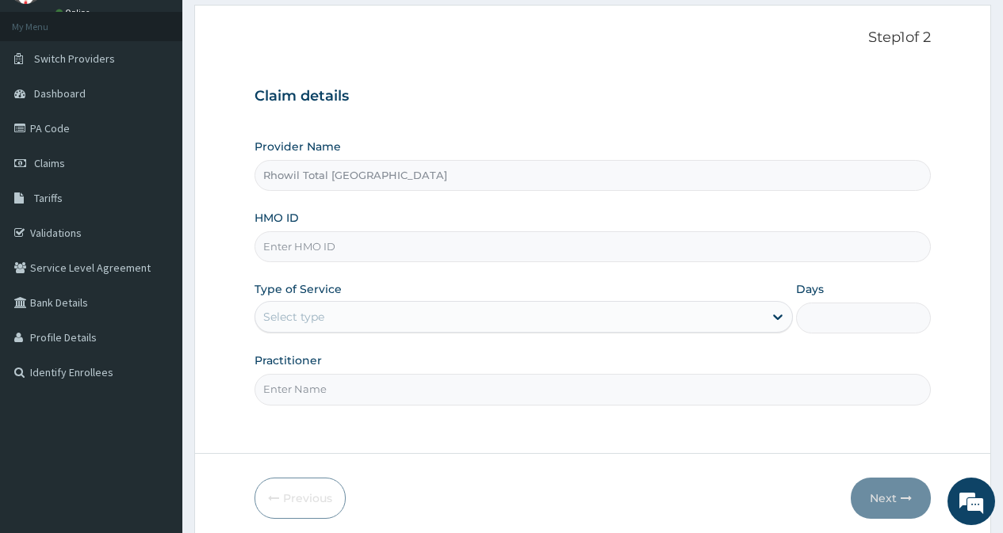  What do you see at coordinates (592, 389) in the screenshot?
I see `input: Enter Name` at bounding box center [592, 389].